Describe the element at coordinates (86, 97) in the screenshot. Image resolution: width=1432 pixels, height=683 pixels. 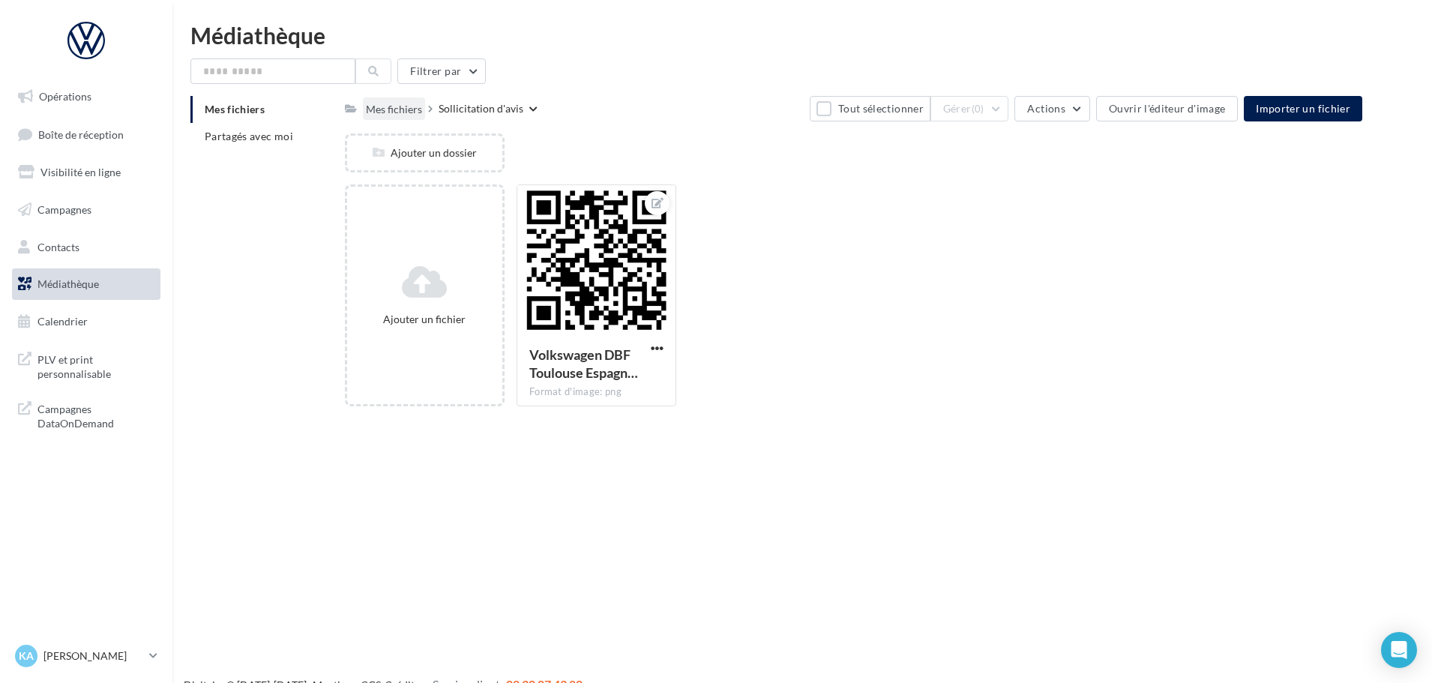
I see `a: Opérations` at that location.